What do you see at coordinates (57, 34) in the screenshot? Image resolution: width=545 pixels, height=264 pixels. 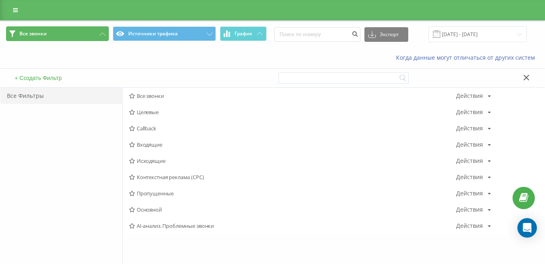 I see `button: Все звонки` at bounding box center [57, 34].